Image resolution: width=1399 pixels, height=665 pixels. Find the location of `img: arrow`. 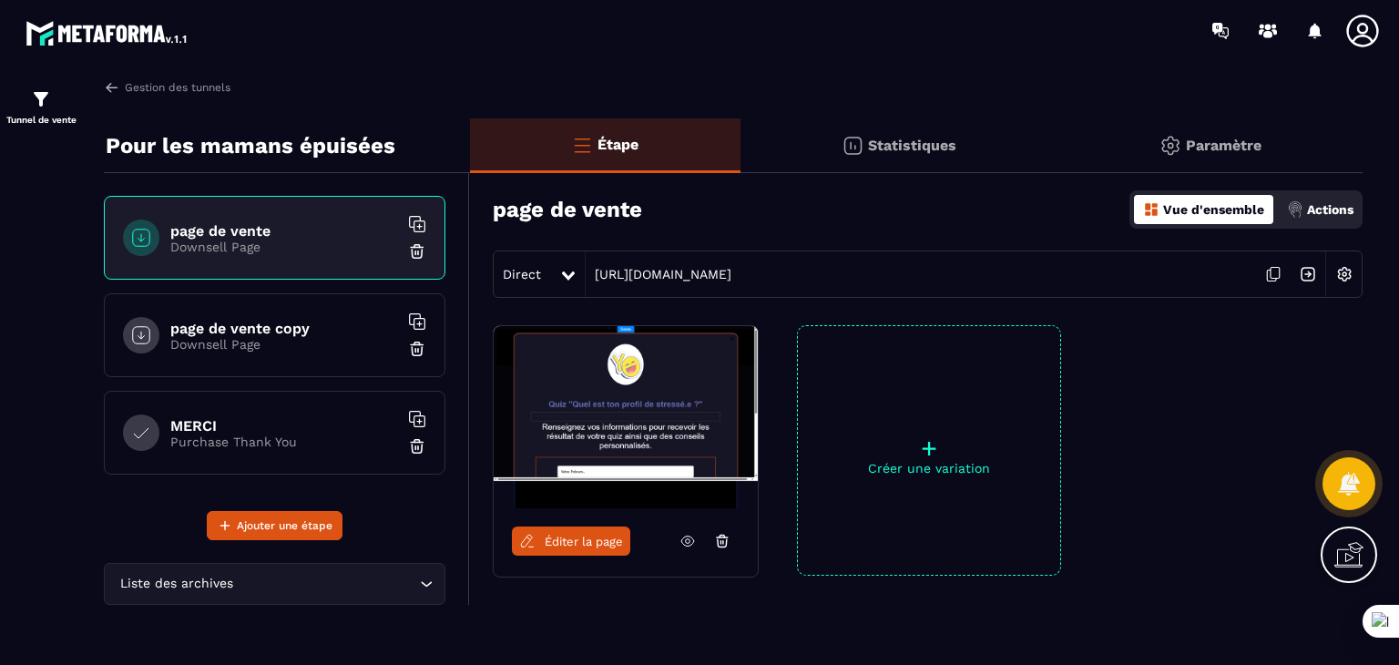

img: arrow is located at coordinates (112, 87).